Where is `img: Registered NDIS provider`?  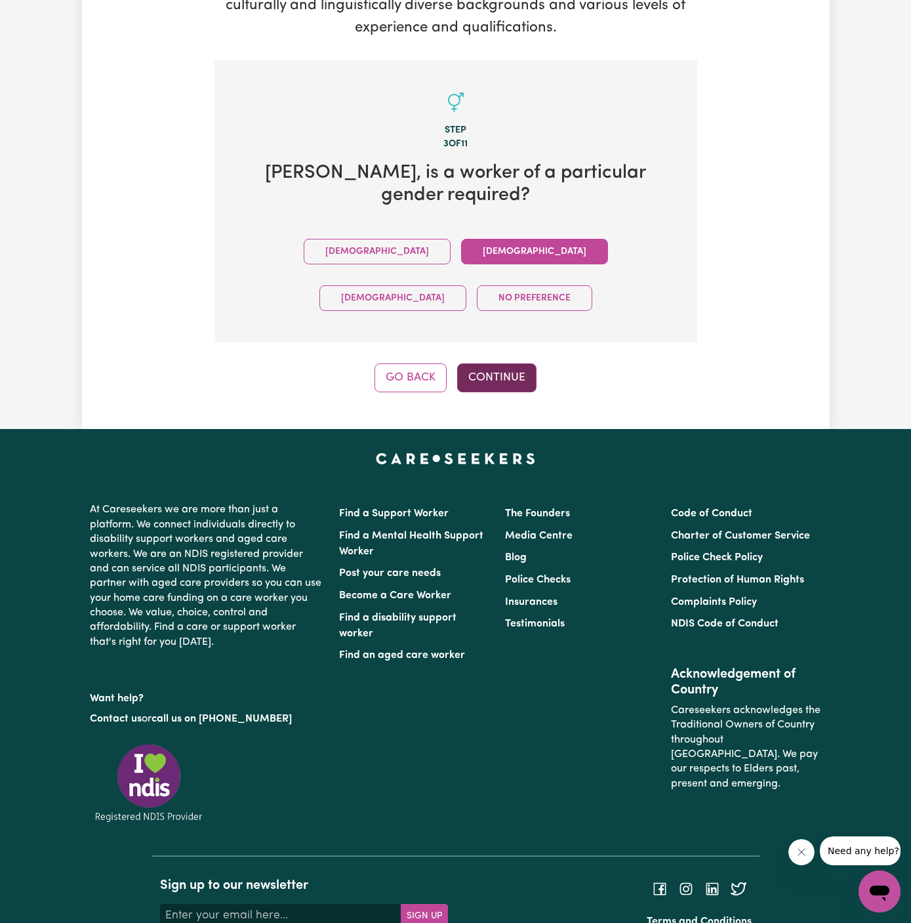
img: Registered NDIS provider is located at coordinates (149, 782).